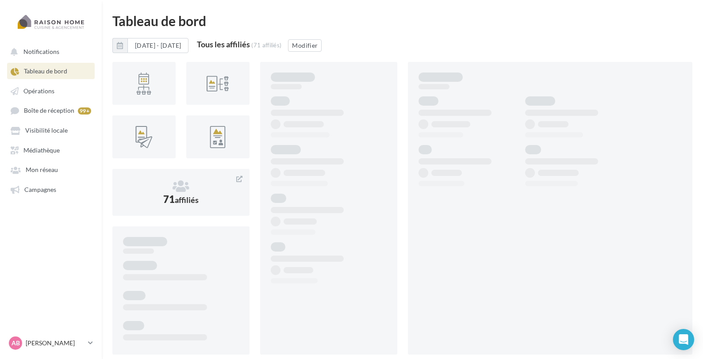 The height and width of the screenshot is (359, 703). What do you see at coordinates (40, 189) in the screenshot?
I see `span: Campagnes` at bounding box center [40, 189].